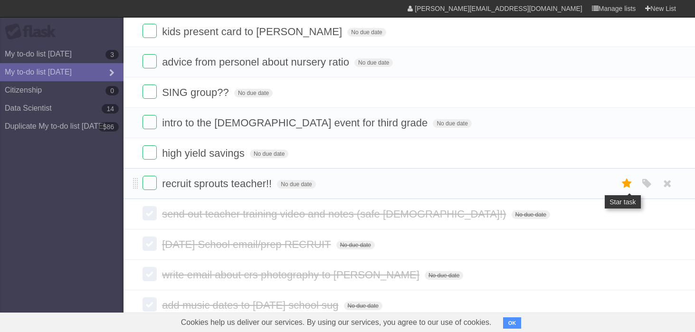  Describe the element at coordinates (336, 323) in the screenshot. I see `span: Cookies help us deliver our services. By using our services, you agree to our use of cookies.` at that location.